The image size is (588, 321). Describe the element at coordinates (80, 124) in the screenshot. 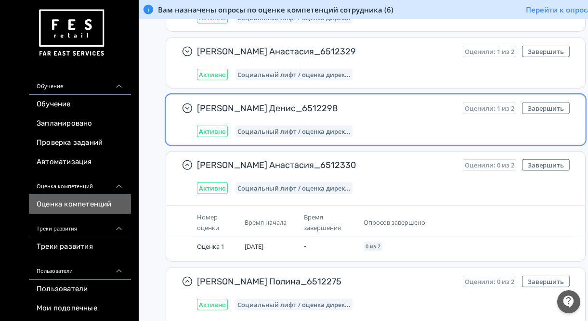

I see `a: Запланировано` at that location.